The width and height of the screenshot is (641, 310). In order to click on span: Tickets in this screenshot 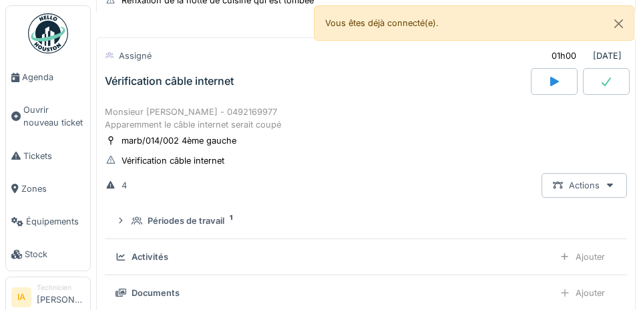, I will do `click(54, 156)`.